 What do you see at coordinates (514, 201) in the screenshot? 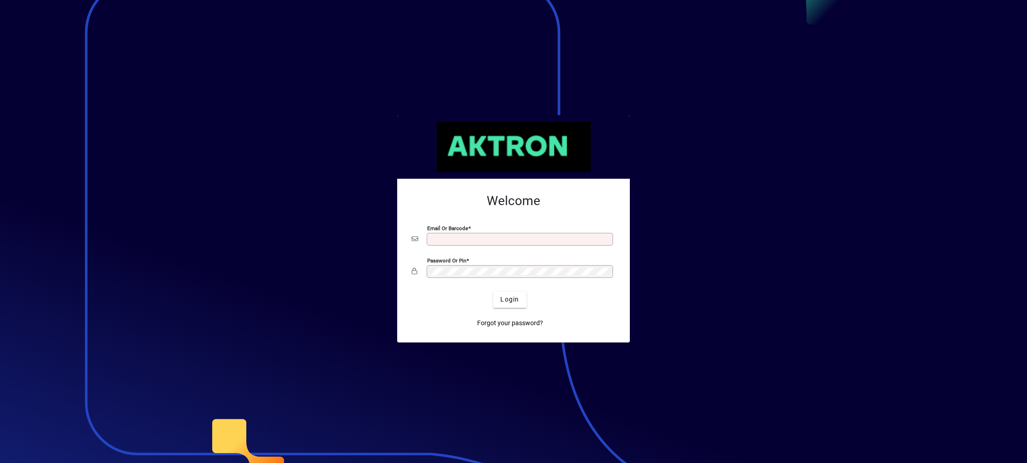
I see `h2: Welcome` at bounding box center [514, 201].